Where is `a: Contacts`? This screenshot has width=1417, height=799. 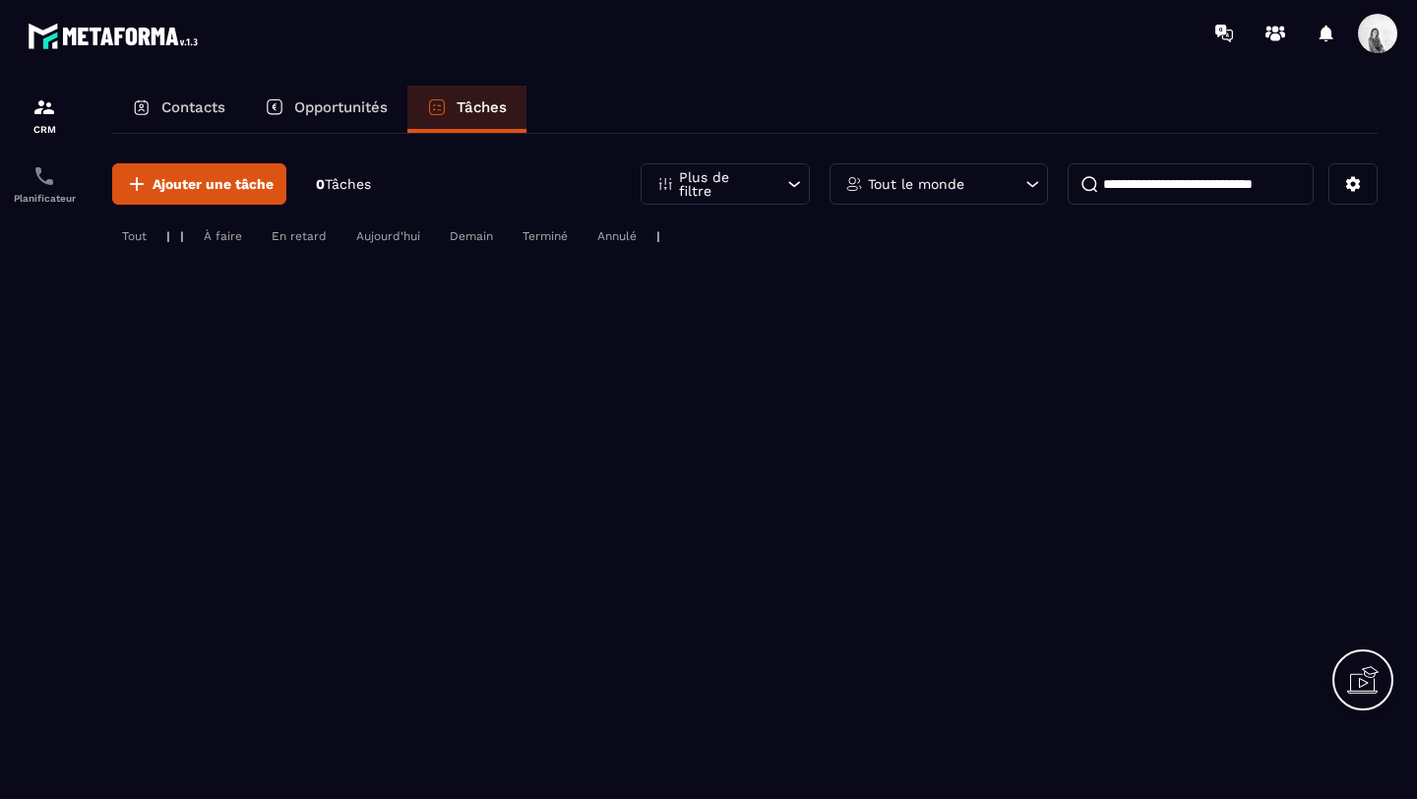 a: Contacts is located at coordinates (178, 109).